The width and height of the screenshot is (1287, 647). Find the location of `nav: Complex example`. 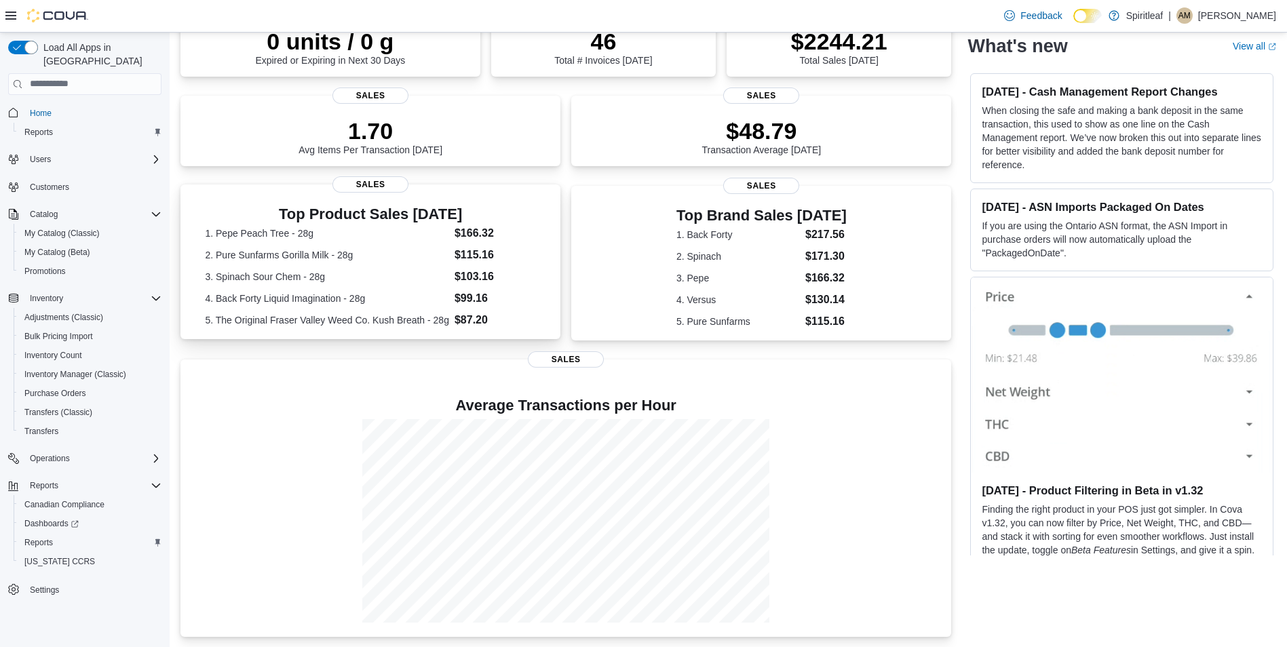

nav: Complex example is located at coordinates (85, 366).